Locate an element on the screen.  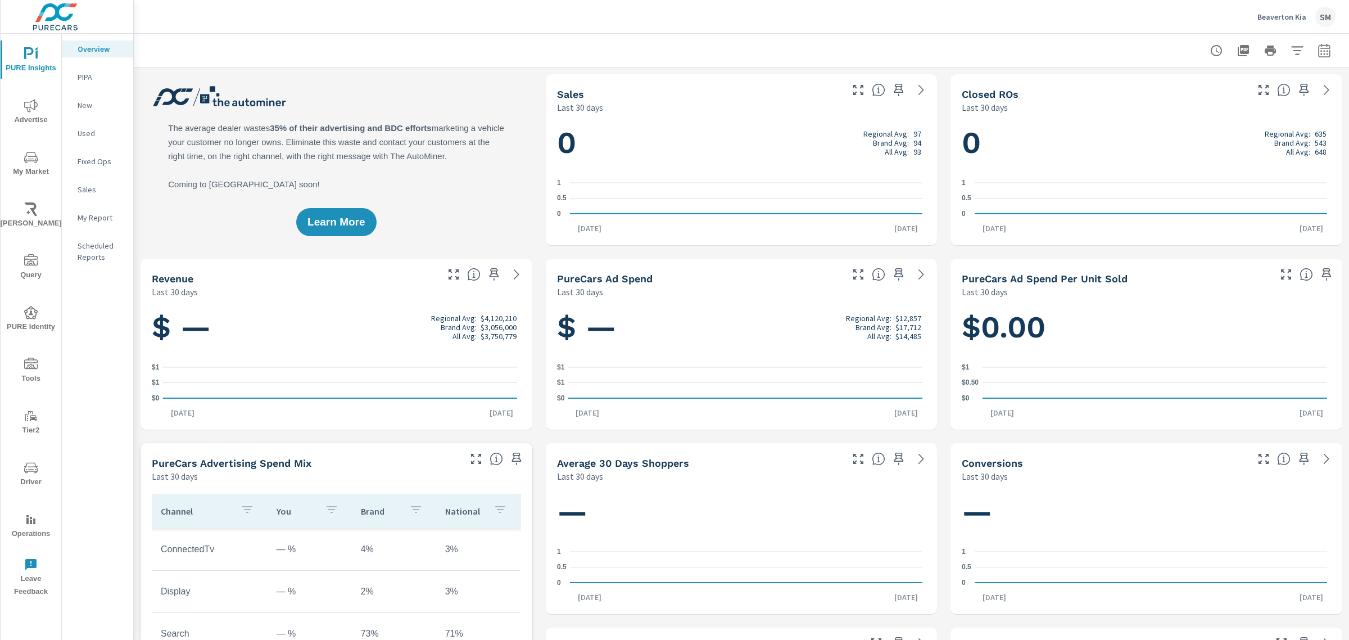
h5: Revenue is located at coordinates (173, 278).